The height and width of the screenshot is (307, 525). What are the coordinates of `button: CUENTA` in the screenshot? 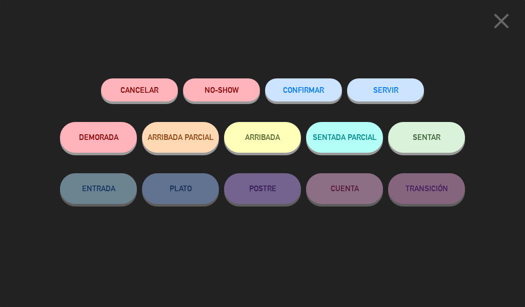 It's located at (345, 189).